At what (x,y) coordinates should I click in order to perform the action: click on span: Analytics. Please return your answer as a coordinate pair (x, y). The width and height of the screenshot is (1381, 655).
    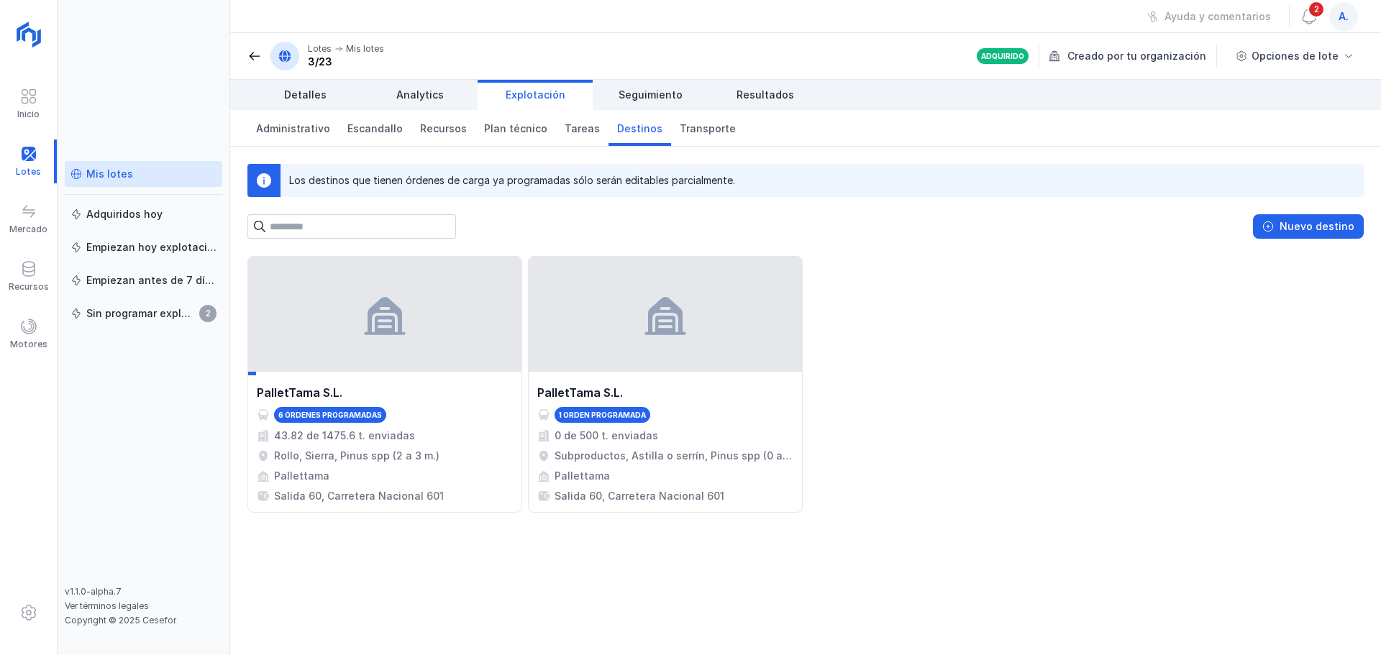
    Looking at the image, I should click on (420, 95).